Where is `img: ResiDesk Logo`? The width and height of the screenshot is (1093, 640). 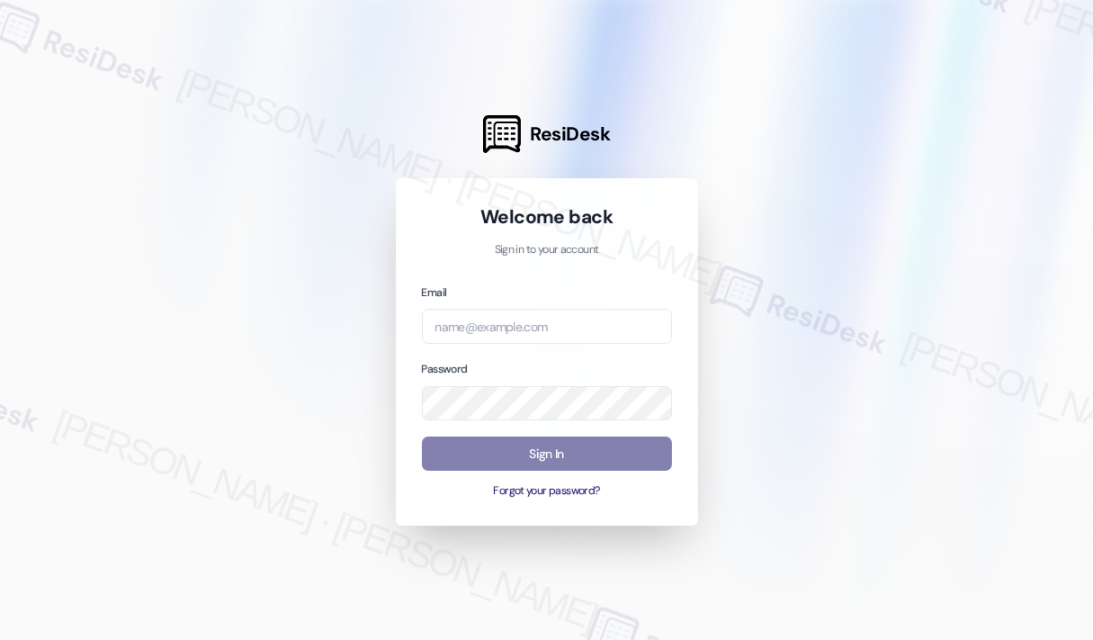 img: ResiDesk Logo is located at coordinates (502, 134).